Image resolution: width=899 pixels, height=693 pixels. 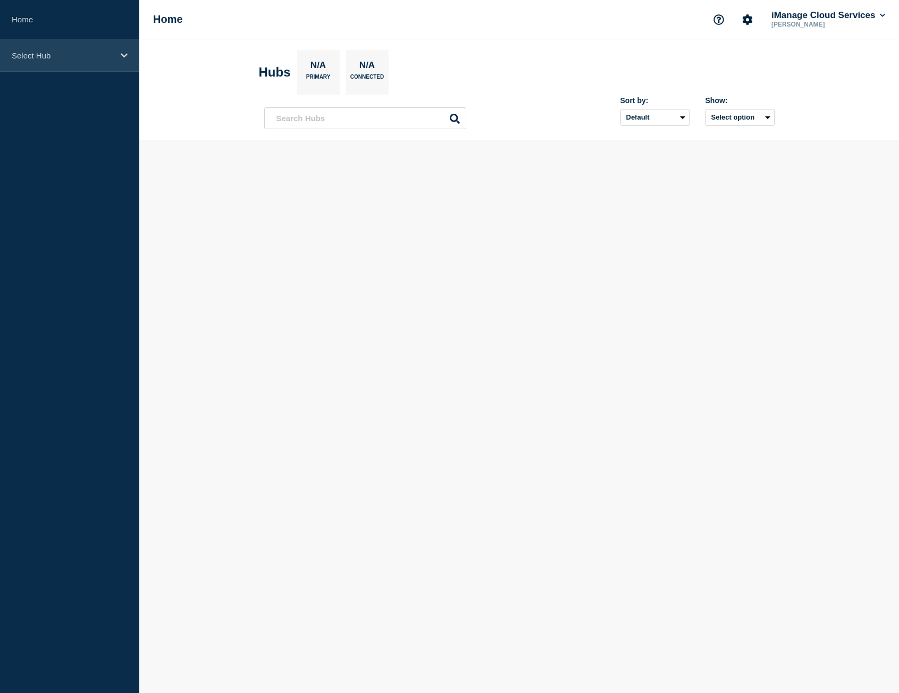 I want to click on button: Select option, so click(x=740, y=117).